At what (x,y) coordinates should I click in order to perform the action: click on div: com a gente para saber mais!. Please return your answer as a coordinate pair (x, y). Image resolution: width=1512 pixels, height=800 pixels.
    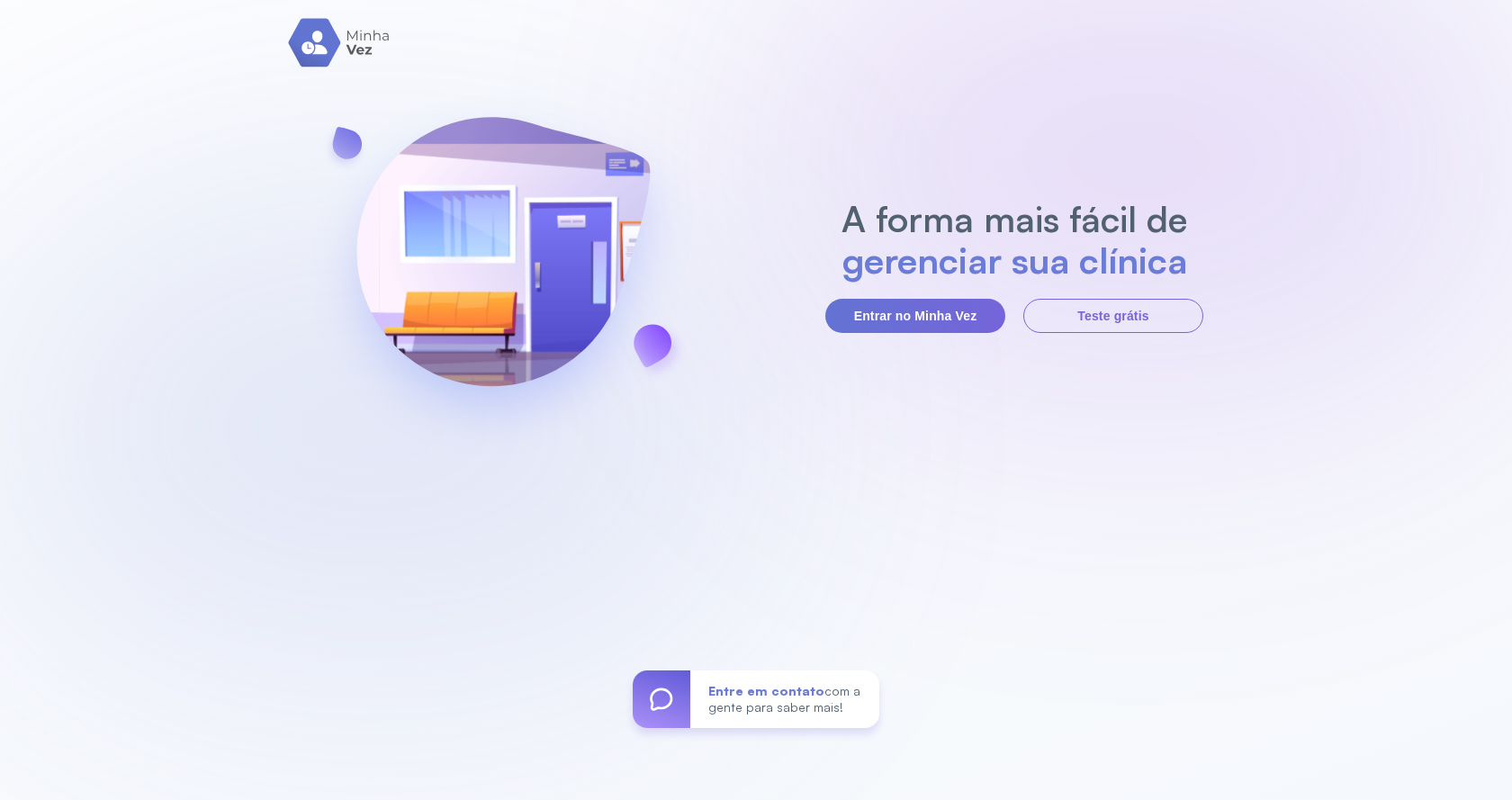
    Looking at the image, I should click on (785, 699).